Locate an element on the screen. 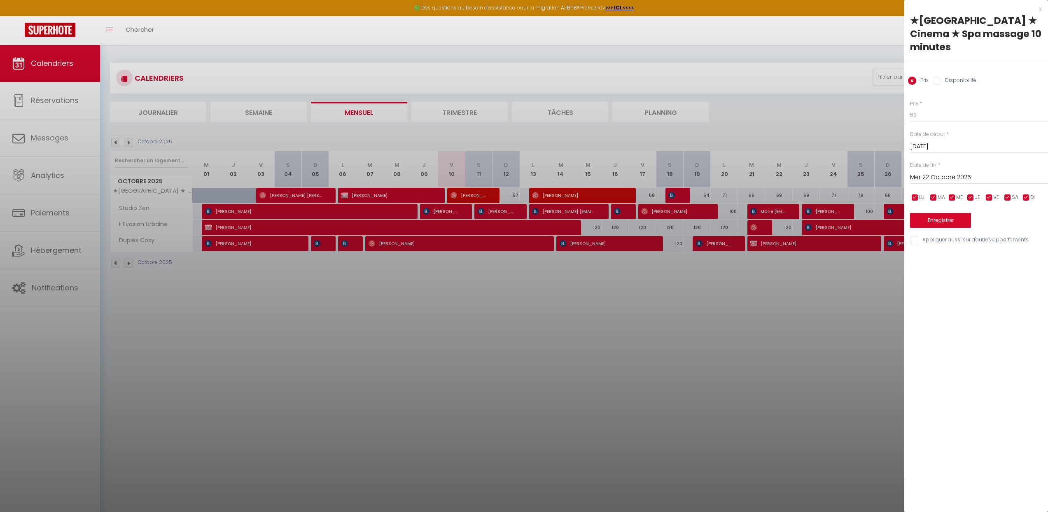  label: Date de début is located at coordinates (927, 134).